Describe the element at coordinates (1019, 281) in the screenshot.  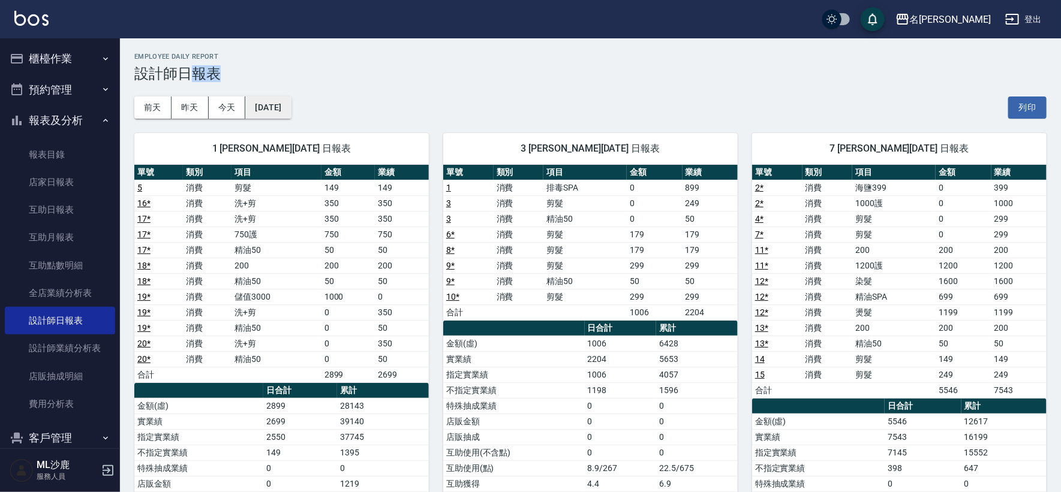
I see `td: 1600` at that location.